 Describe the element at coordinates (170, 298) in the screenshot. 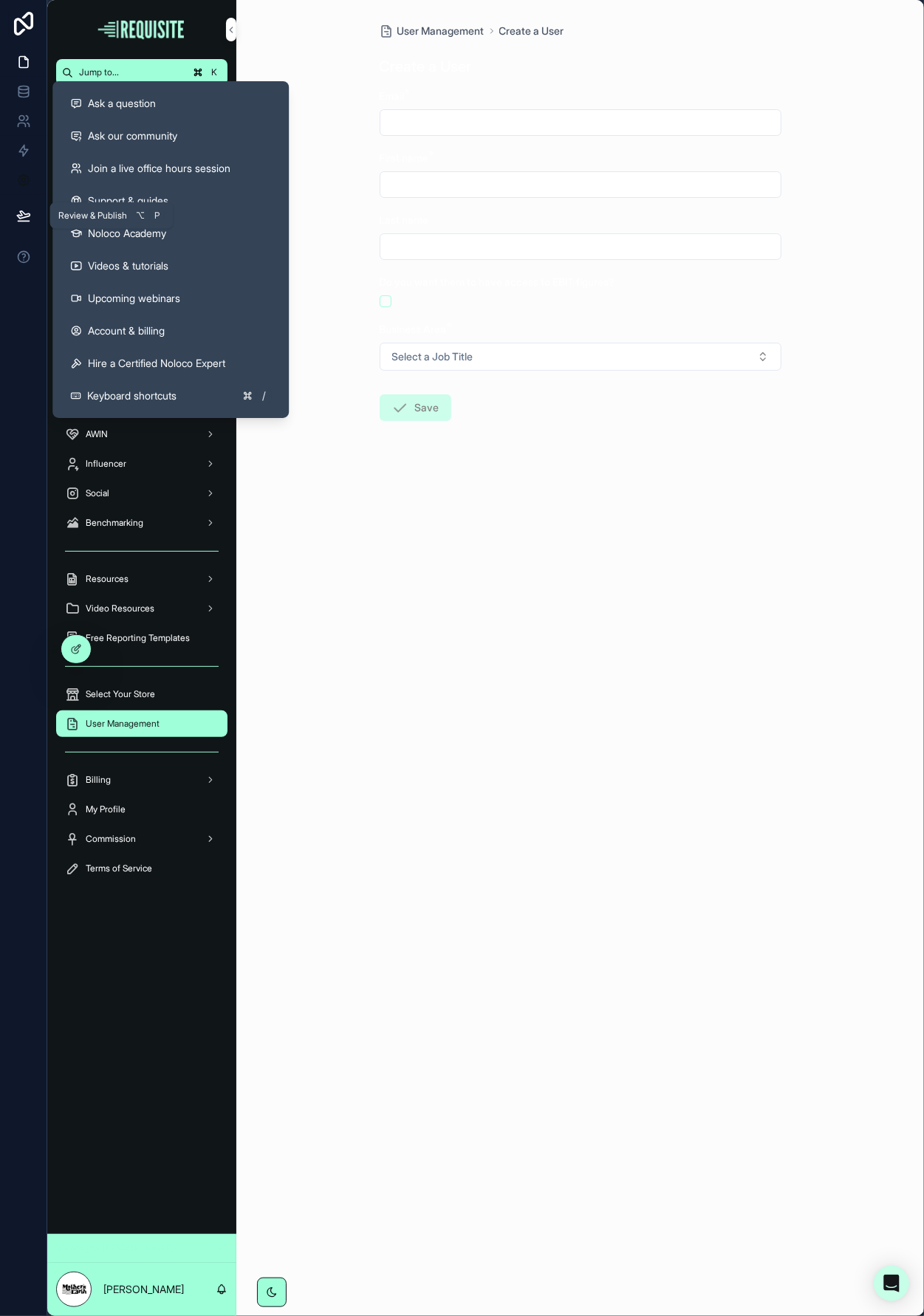

I see `a: Upcoming webinars` at that location.